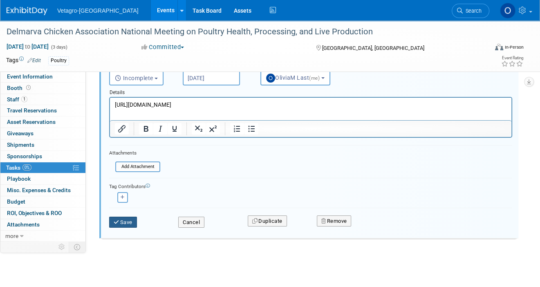 The image size is (540, 287). I want to click on div: In-Person, so click(514, 47).